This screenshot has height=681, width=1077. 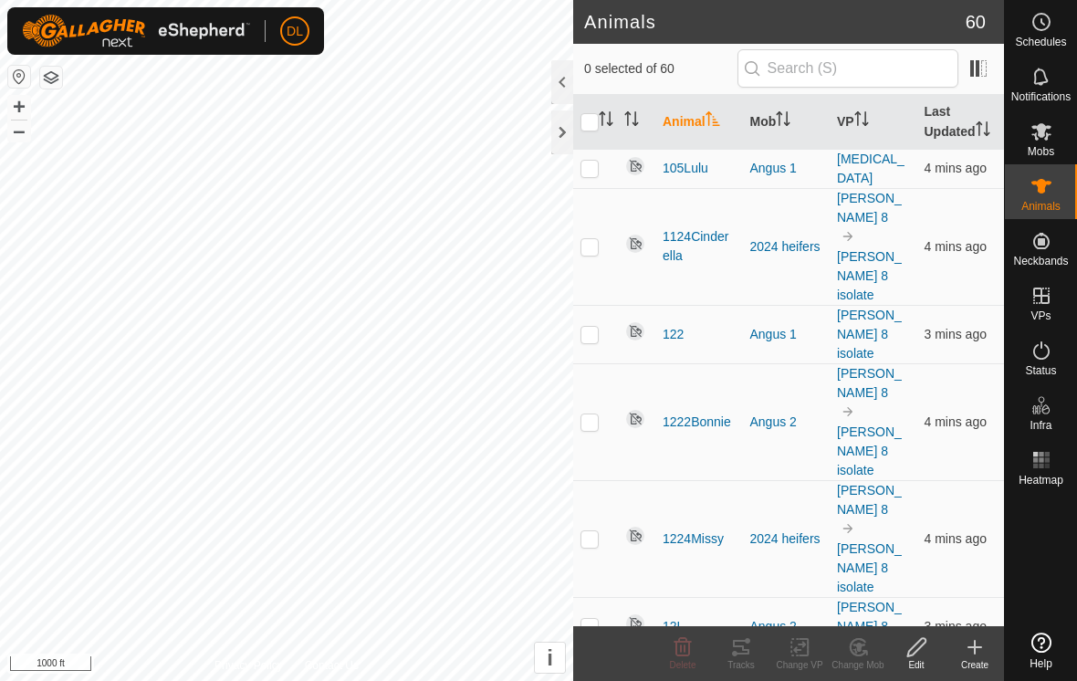 I want to click on a: Privacy Policy, so click(x=248, y=665).